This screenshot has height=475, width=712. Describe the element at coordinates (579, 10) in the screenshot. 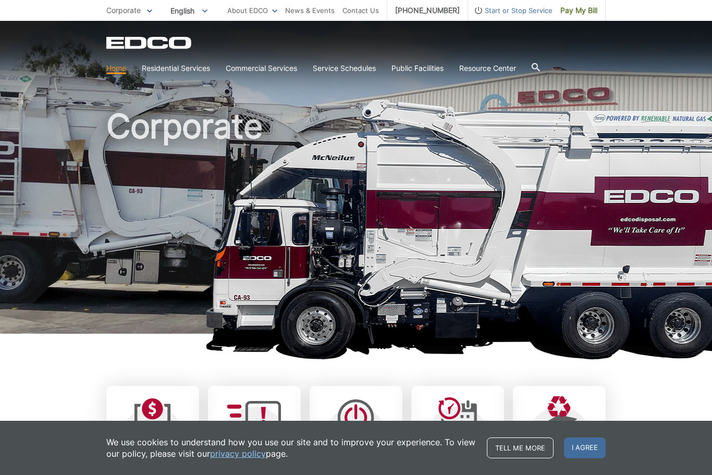

I see `span: Pay My Bill` at that location.